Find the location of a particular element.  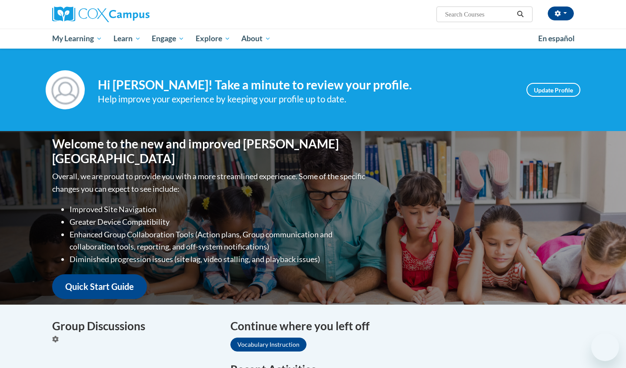

a: En español is located at coordinates (556, 39).